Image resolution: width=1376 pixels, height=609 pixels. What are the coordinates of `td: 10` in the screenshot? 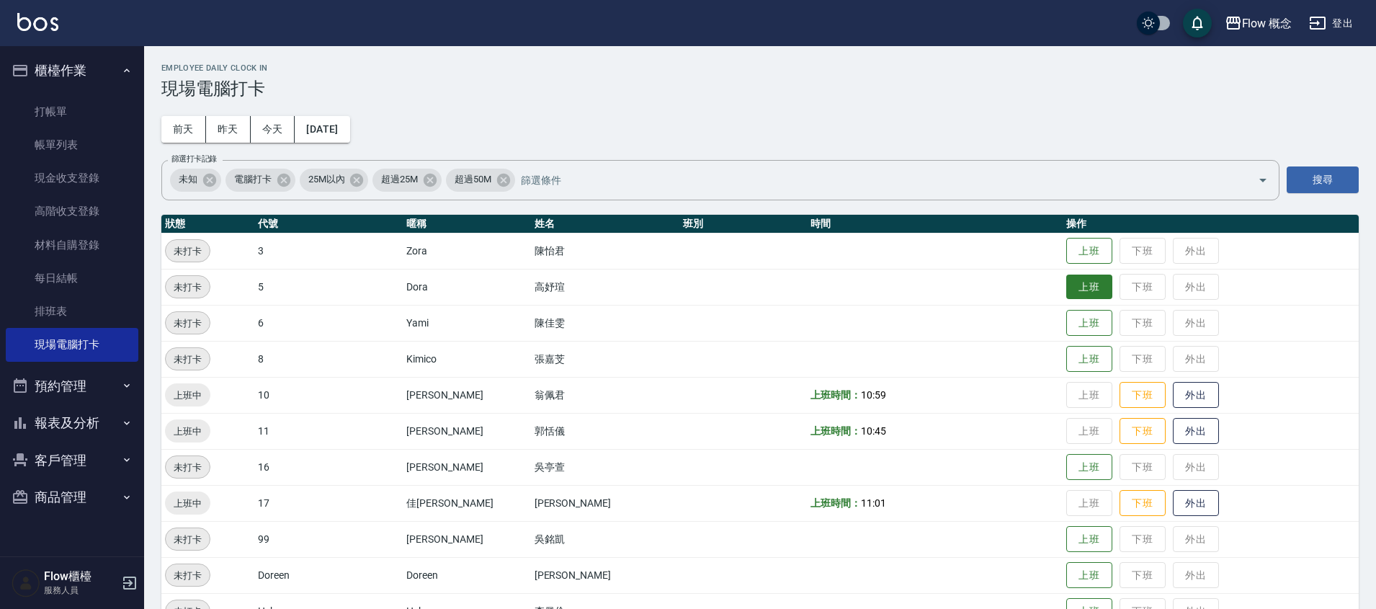 It's located at (329, 395).